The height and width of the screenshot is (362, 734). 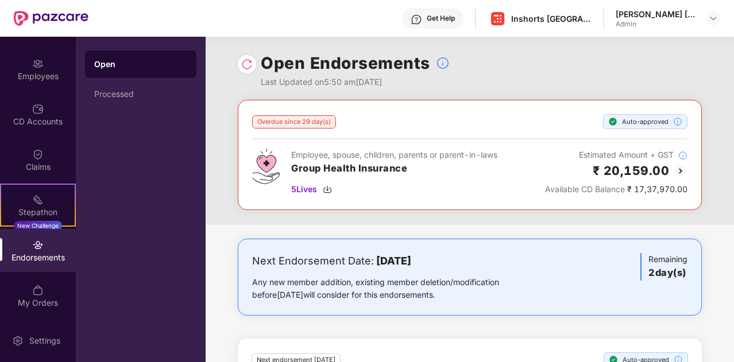 I want to click on img: svg+xml;base64,PHN2ZyBpZD0iQmFjay0yMHgyMCIgeG1sbnM9Imh0dHA6Ly93d3cudzMub3JnLzIwMDAvc3ZnIiB3aWR0aD..., so click(x=681, y=171).